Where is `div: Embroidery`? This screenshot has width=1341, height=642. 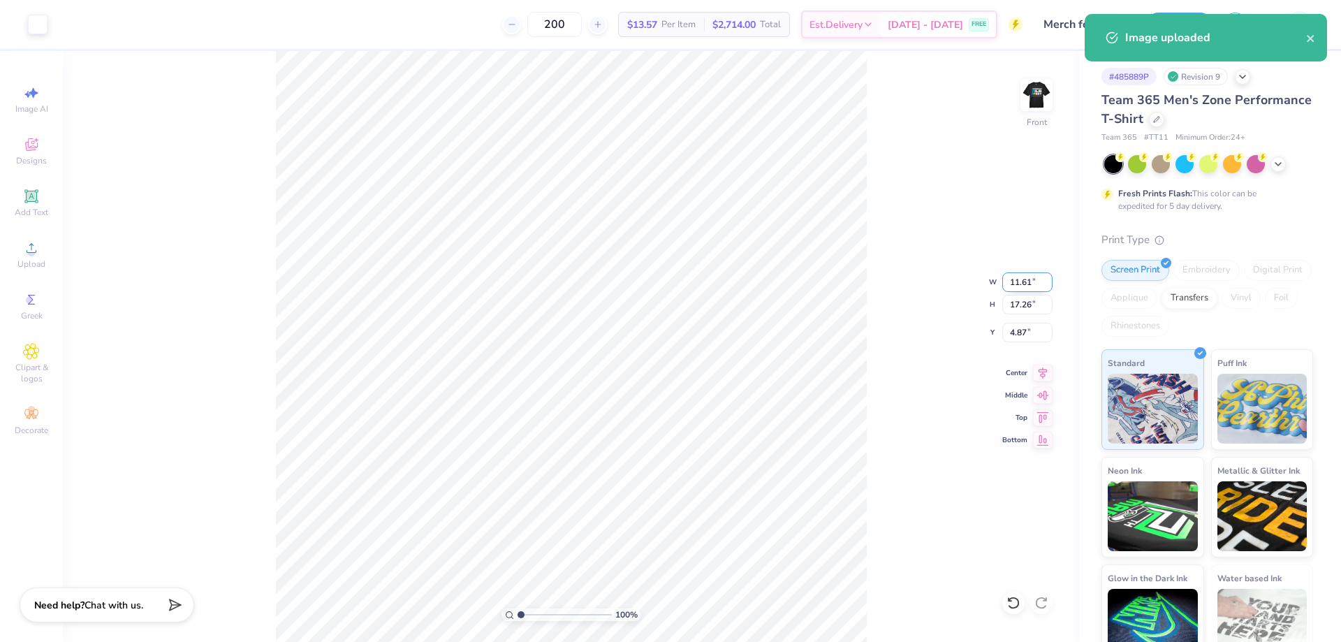
div: Embroidery is located at coordinates (1206, 270).